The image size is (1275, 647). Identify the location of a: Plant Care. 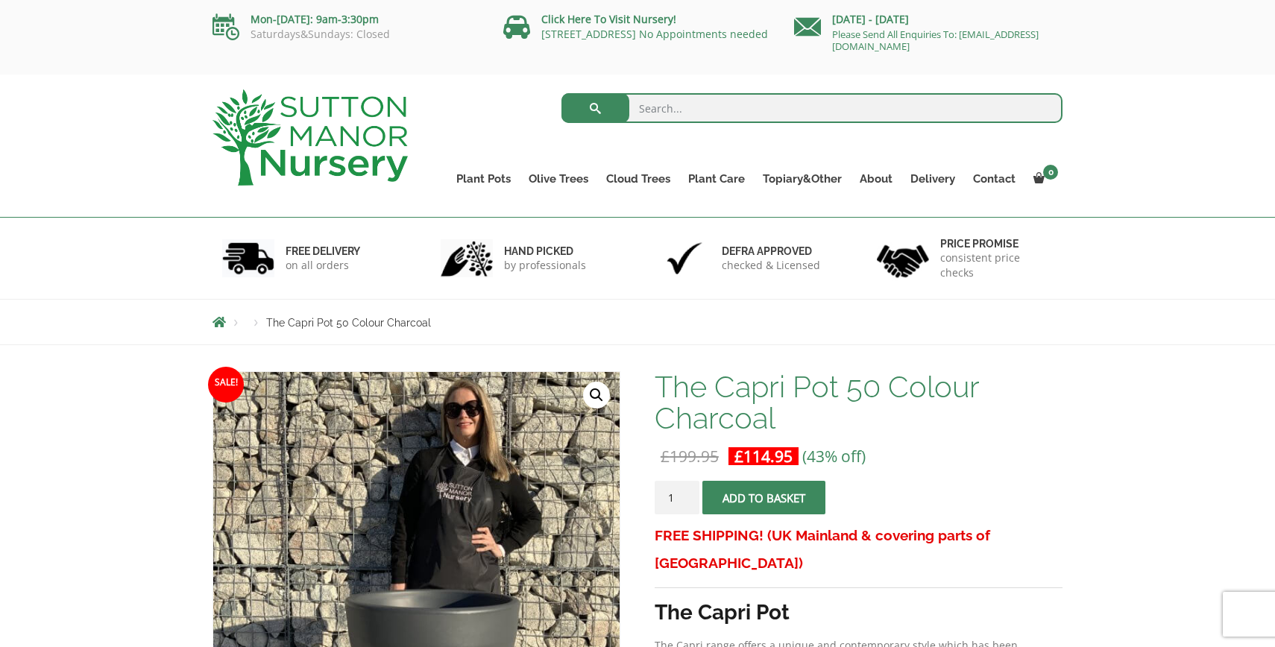
(716, 179).